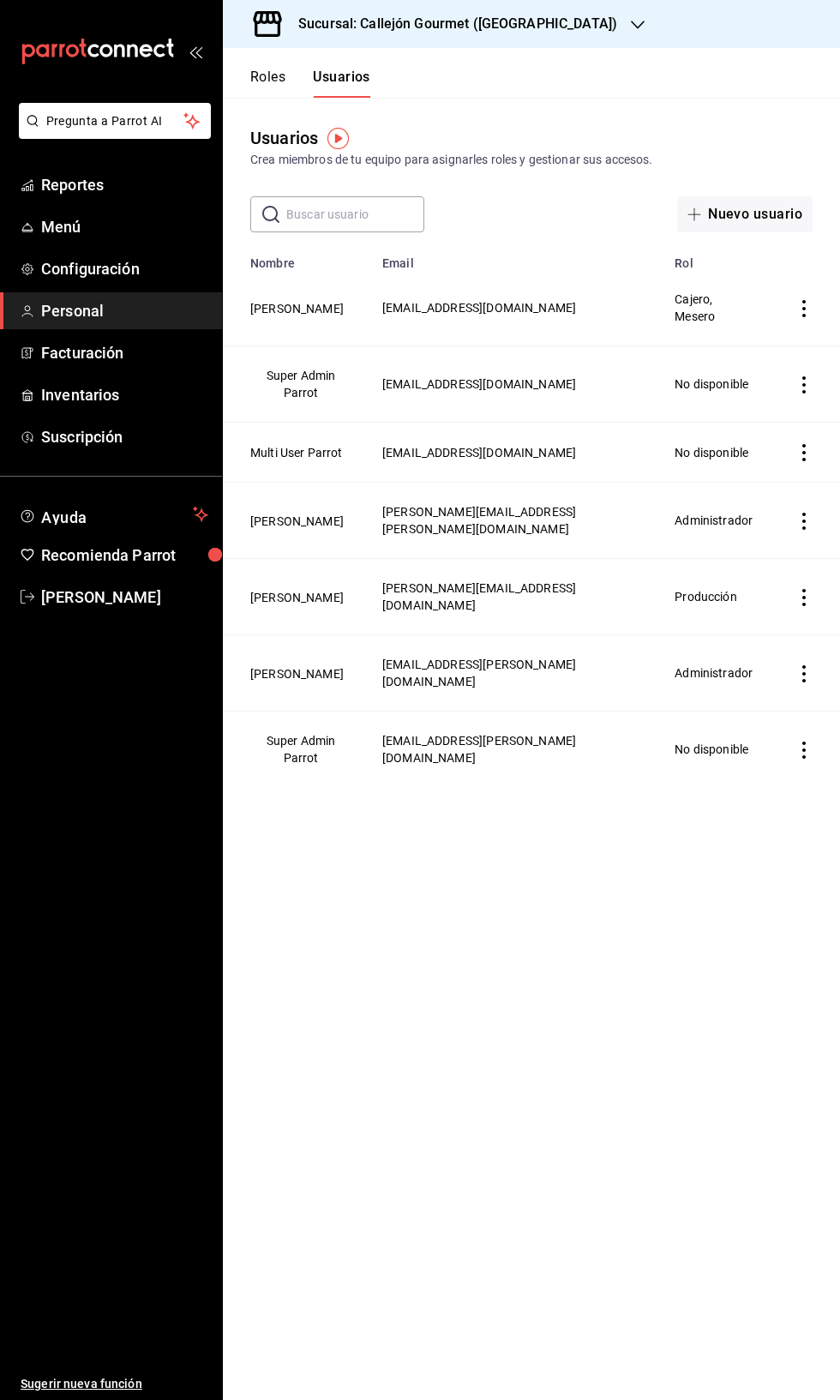 The height and width of the screenshot is (1400, 840). What do you see at coordinates (531, 516) in the screenshot?
I see `table: employeesTable` at bounding box center [531, 516].